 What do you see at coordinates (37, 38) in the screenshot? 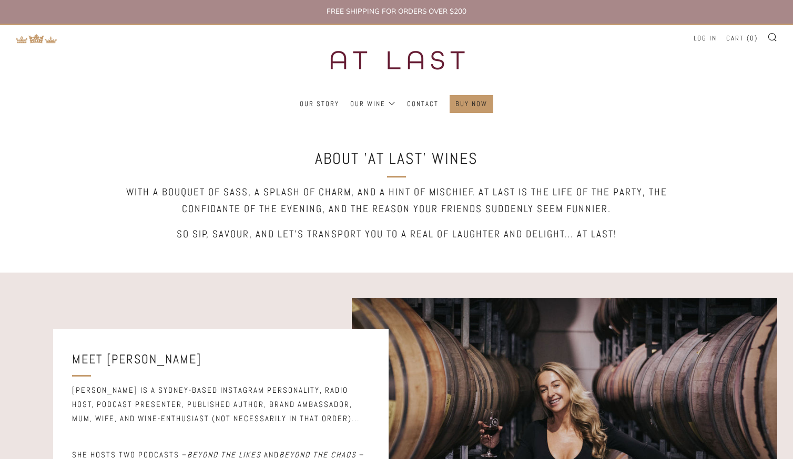
I see `img: Return to TKW Merchants` at bounding box center [37, 38].